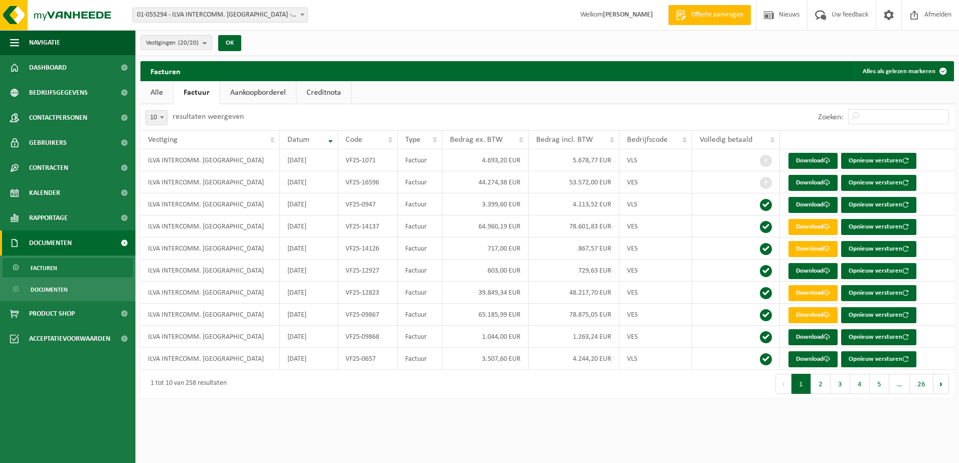  Describe the element at coordinates (904, 71) in the screenshot. I see `button: Alles als gelezen markeren` at that location.